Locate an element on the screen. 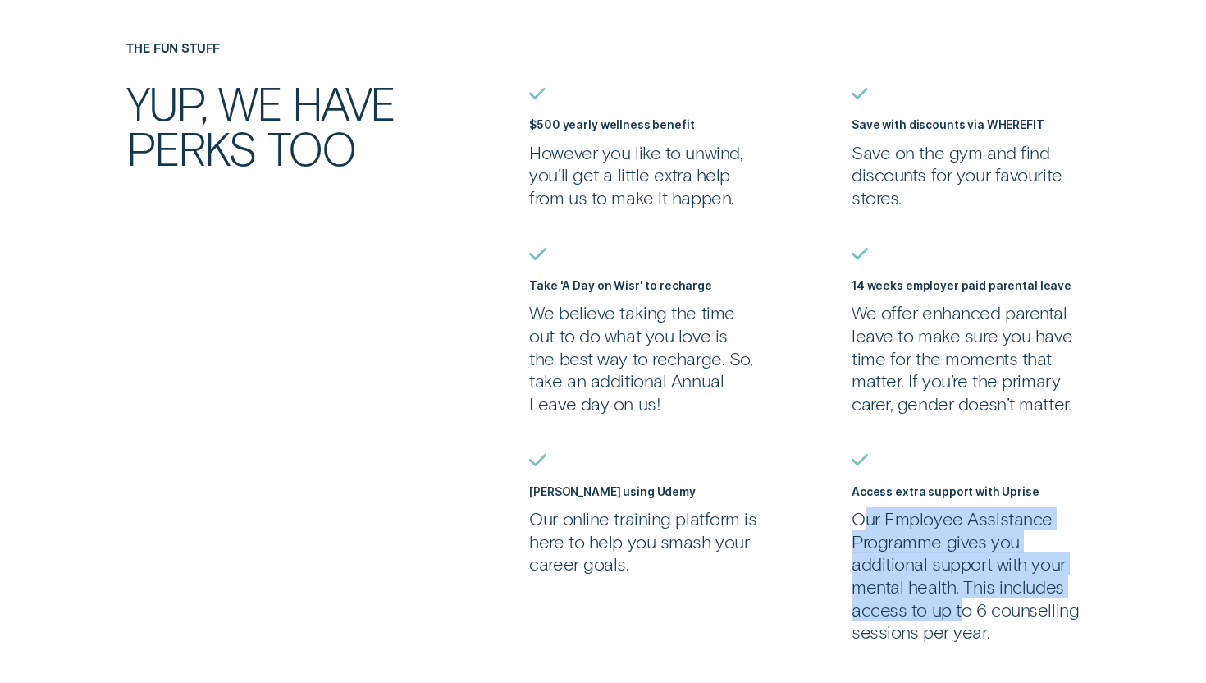 The height and width of the screenshot is (683, 1206). p: Our online training platform is here to help you smash your career goals. is located at coordinates (643, 541).